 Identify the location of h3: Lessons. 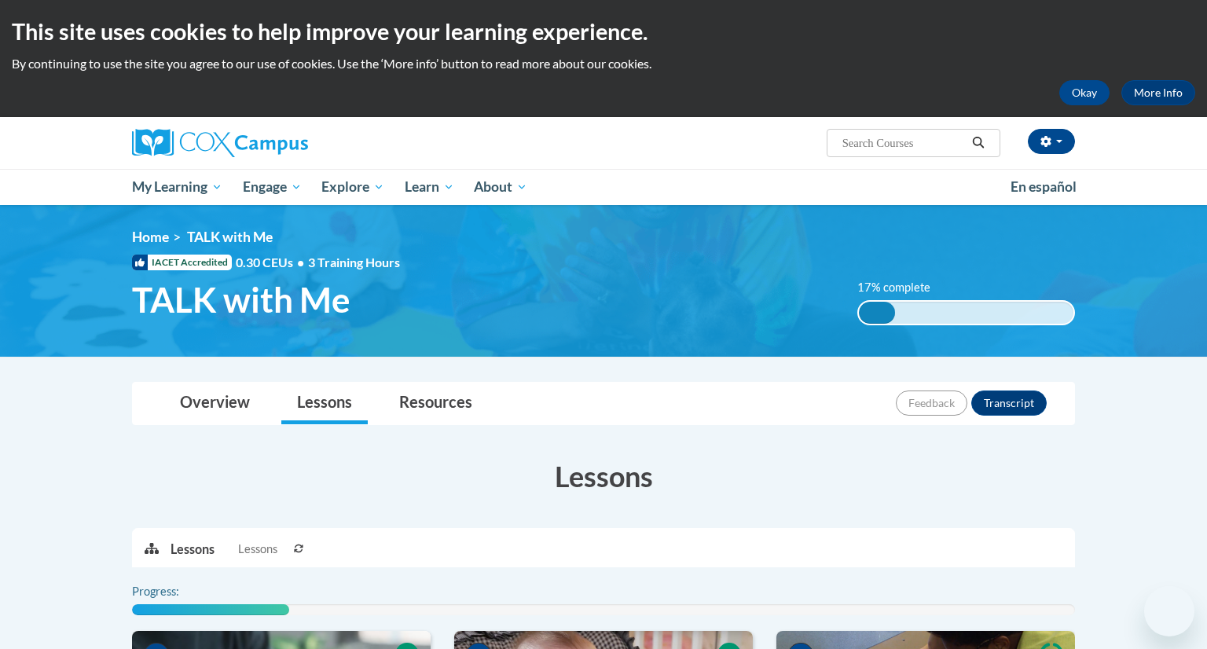
(603, 476).